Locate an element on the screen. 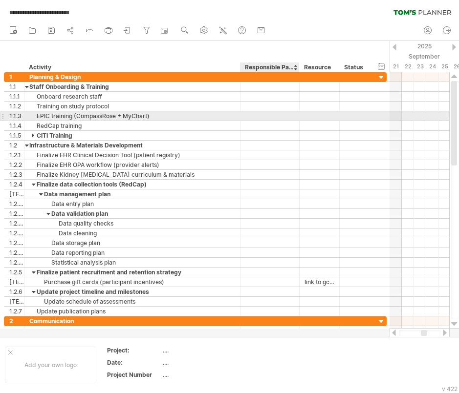 This screenshot has width=459, height=393. div: Data management plan is located at coordinates (132, 194).